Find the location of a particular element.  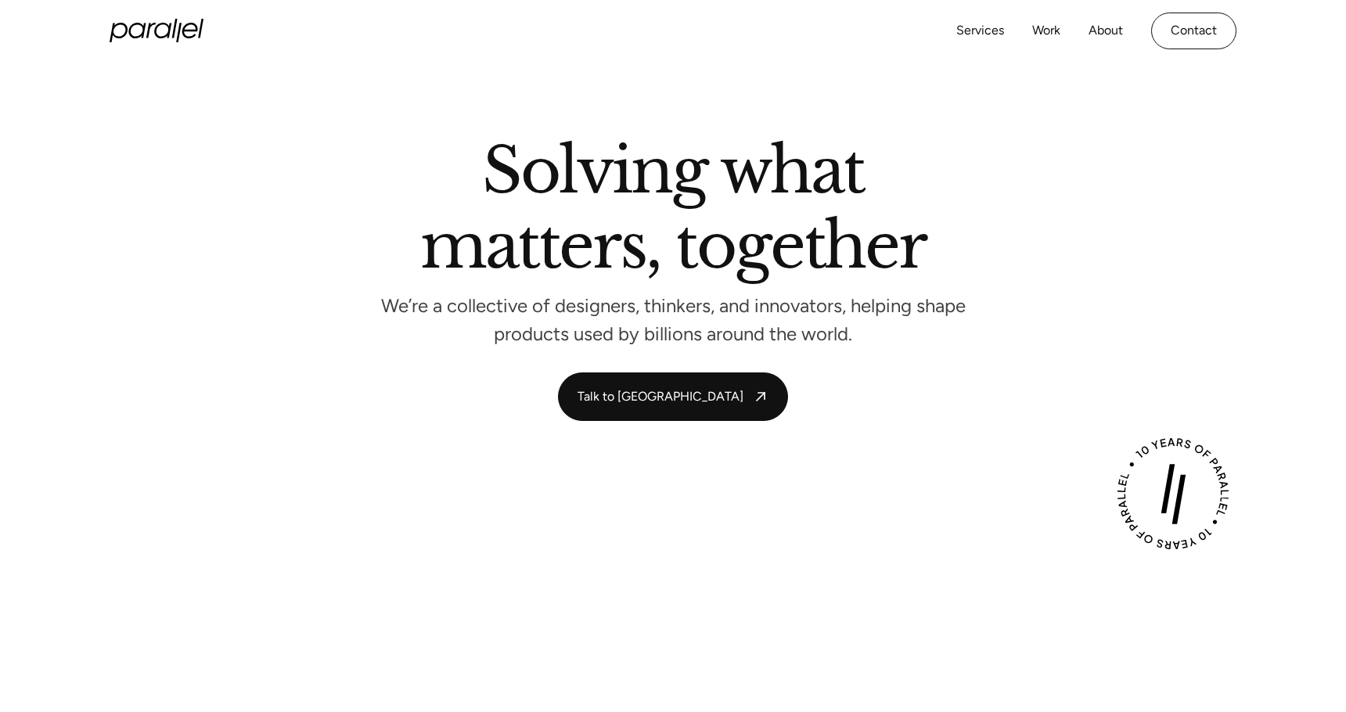

a: home is located at coordinates (157, 31).